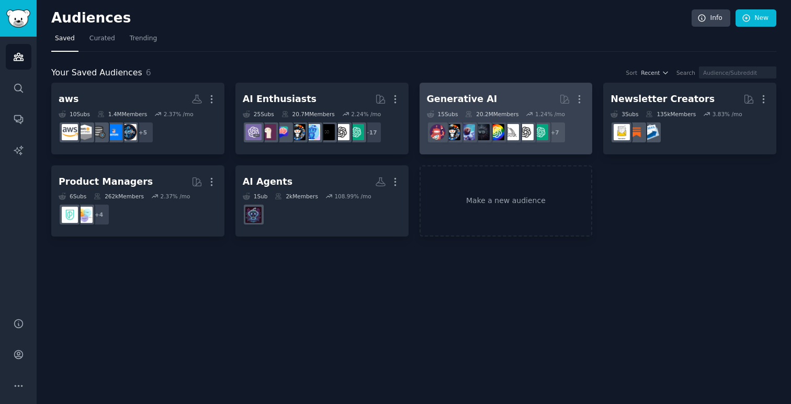  What do you see at coordinates (72, 196) in the screenshot?
I see `div: 6 Sub s` at bounding box center [72, 196].